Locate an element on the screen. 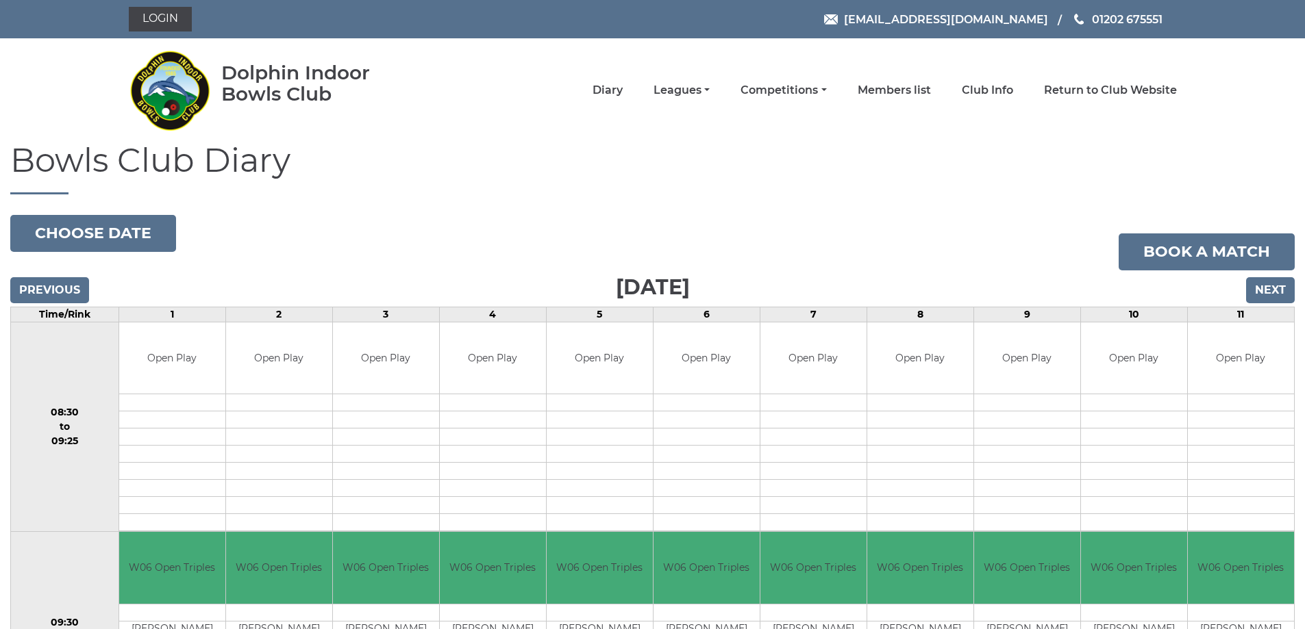  h1: Bowls Club Diary is located at coordinates (652, 168).